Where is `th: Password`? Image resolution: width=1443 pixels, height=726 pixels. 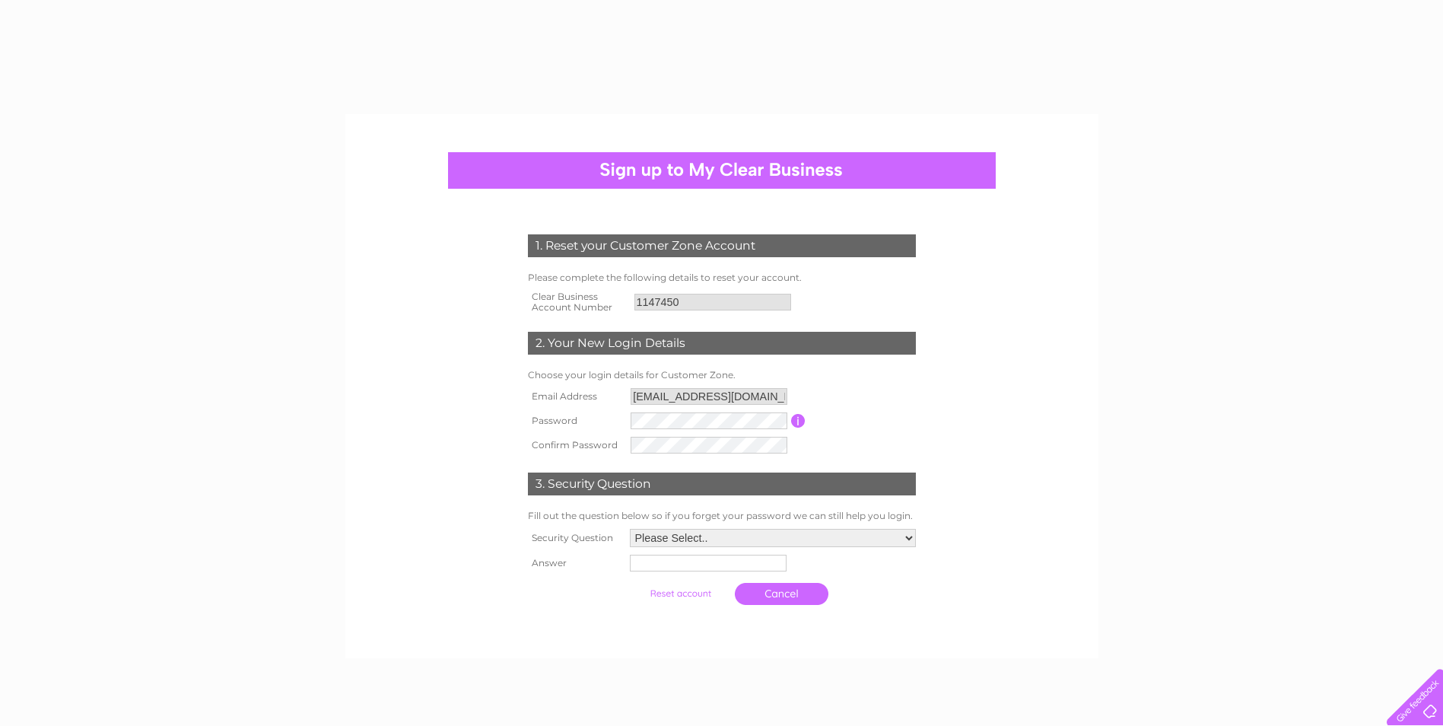
th: Password is located at coordinates (576, 421).